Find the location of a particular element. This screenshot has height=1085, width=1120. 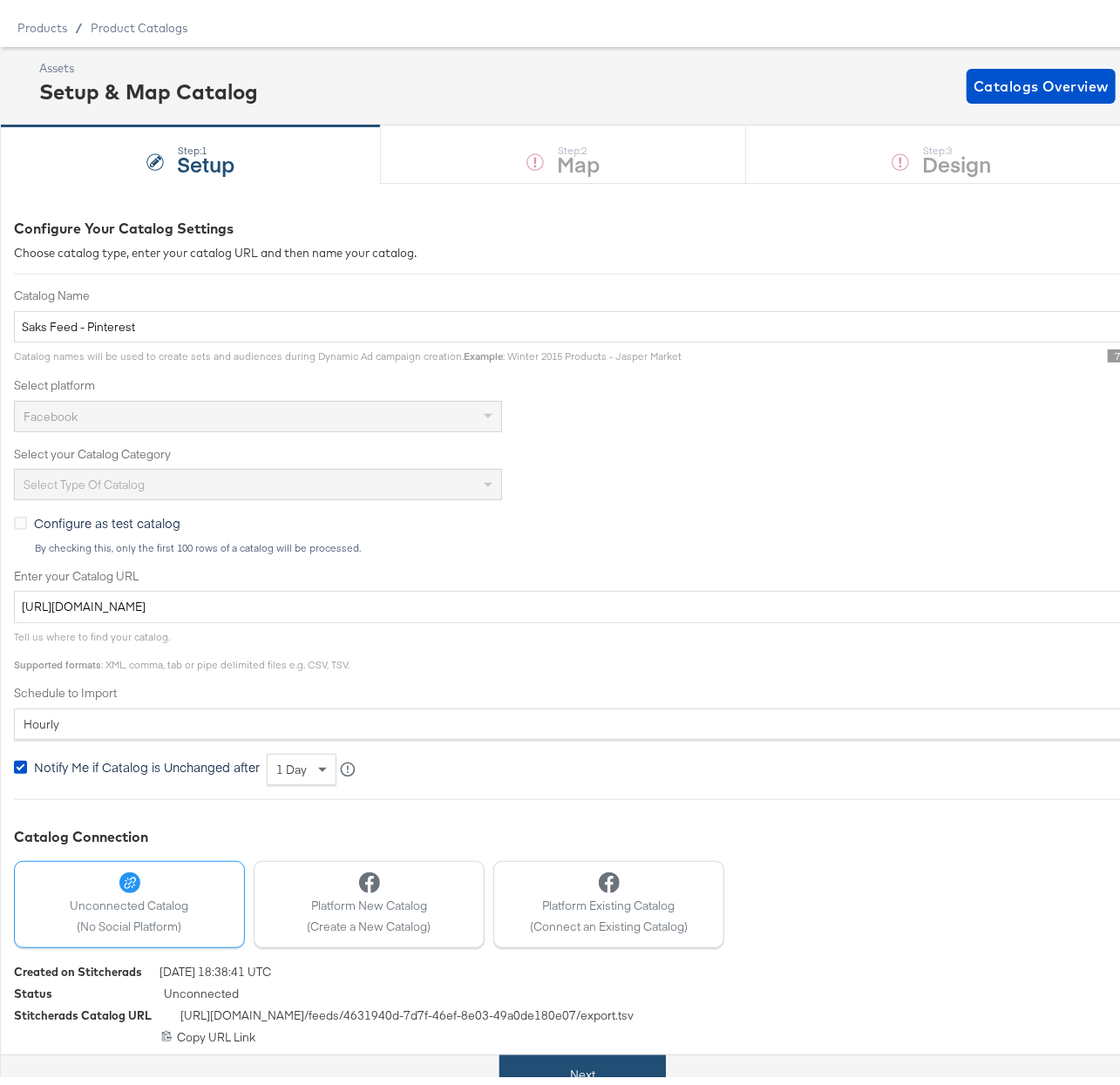

span: (Connect an Existing Catalog) is located at coordinates (609, 917).